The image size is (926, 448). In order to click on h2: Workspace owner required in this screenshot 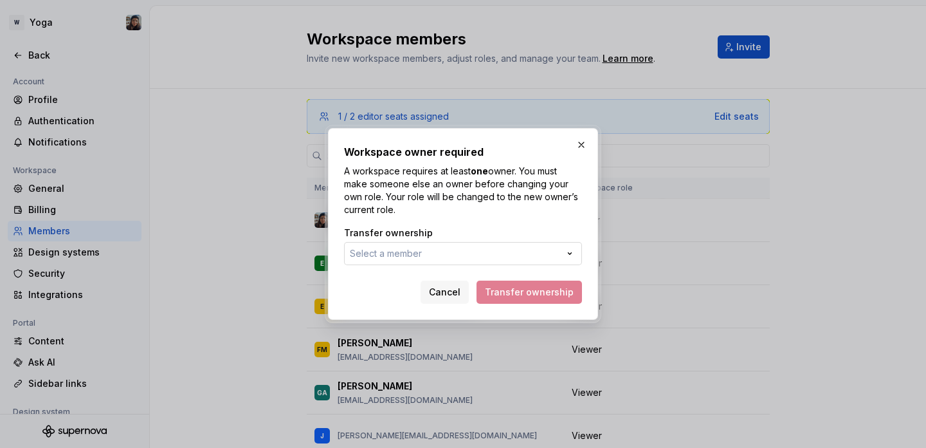, I will do `click(463, 152)`.